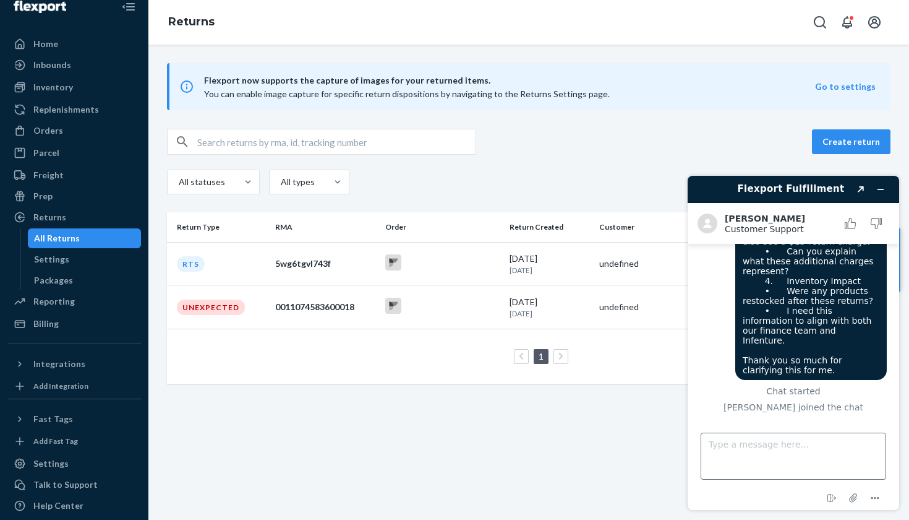  I want to click on button: Menu, so click(197, 332).